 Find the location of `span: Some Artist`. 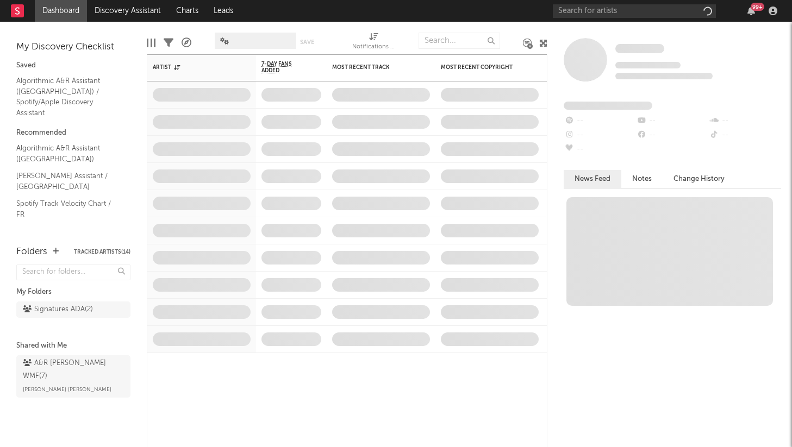

span: Some Artist is located at coordinates (640, 48).